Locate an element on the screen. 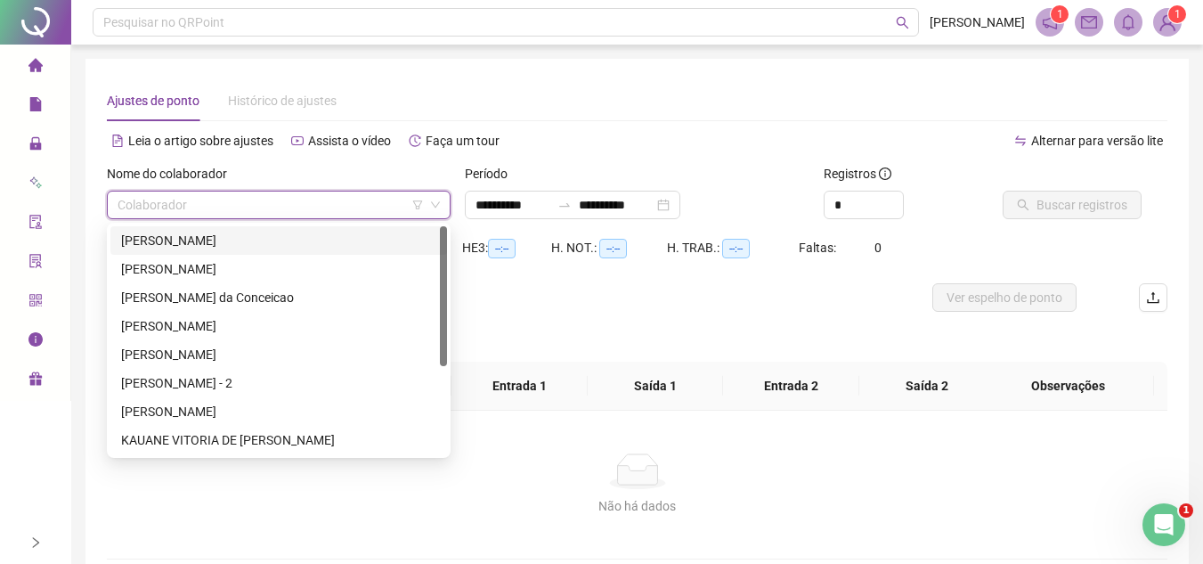 The width and height of the screenshot is (1203, 564). div: Caline Santos da Conceicao is located at coordinates (279, 297).